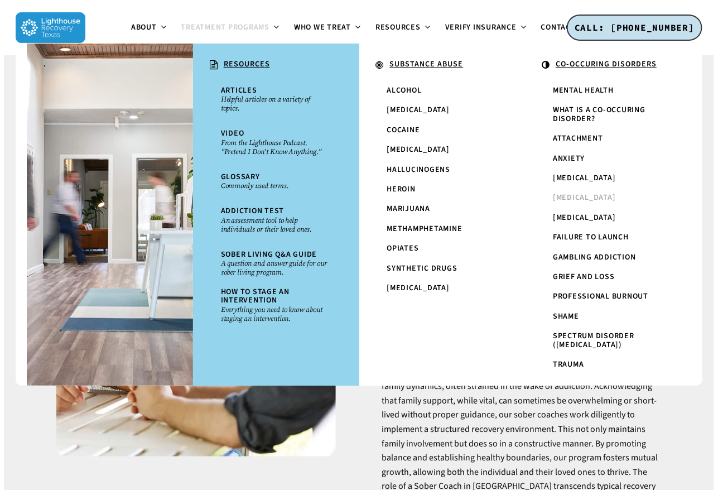  What do you see at coordinates (231, 28) in the screenshot?
I see `a: Treatment Programs` at bounding box center [231, 28].